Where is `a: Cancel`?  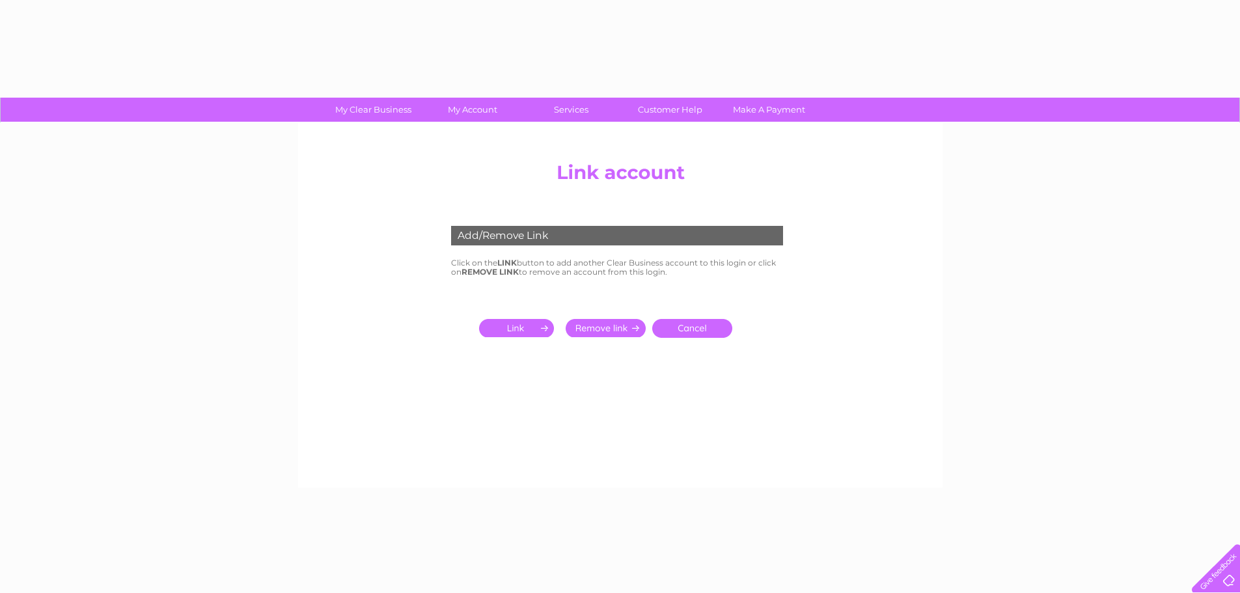
a: Cancel is located at coordinates (692, 328).